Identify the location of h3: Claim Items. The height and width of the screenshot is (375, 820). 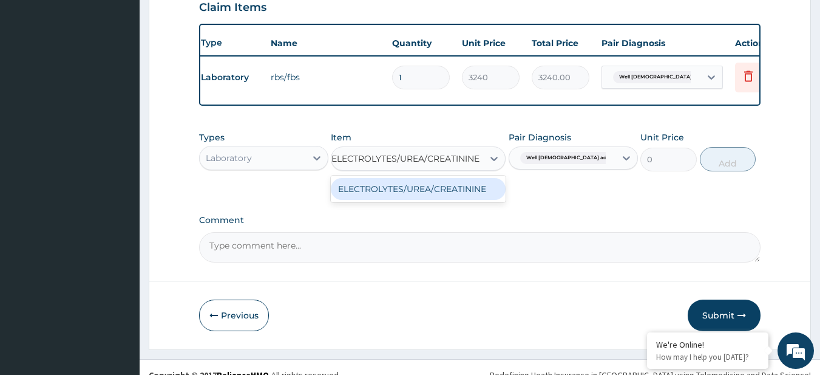
(233, 8).